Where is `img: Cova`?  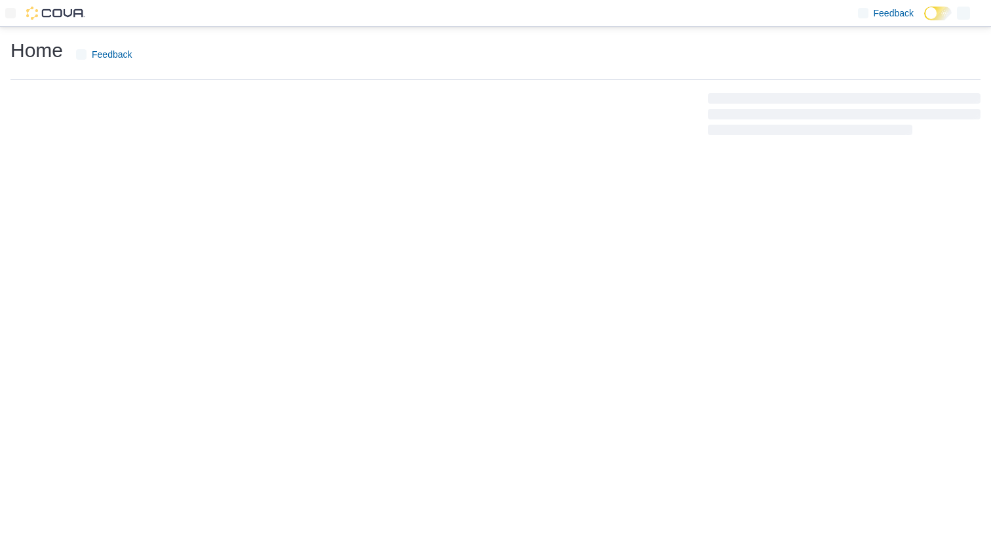
img: Cova is located at coordinates (56, 13).